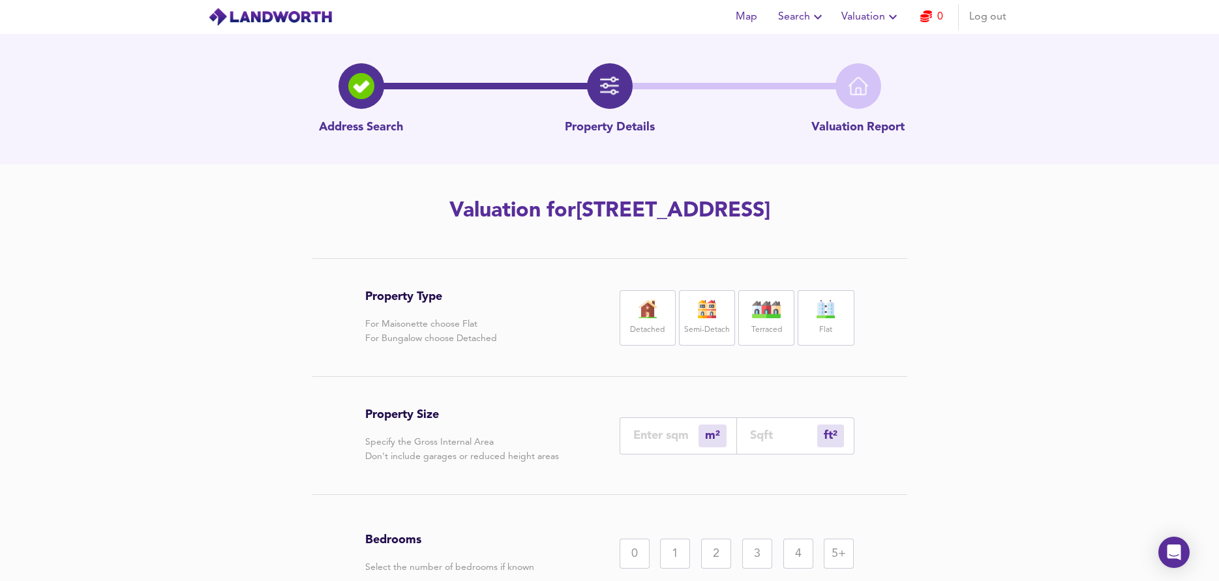 The height and width of the screenshot is (581, 1219). I want to click on p: Address Search, so click(361, 128).